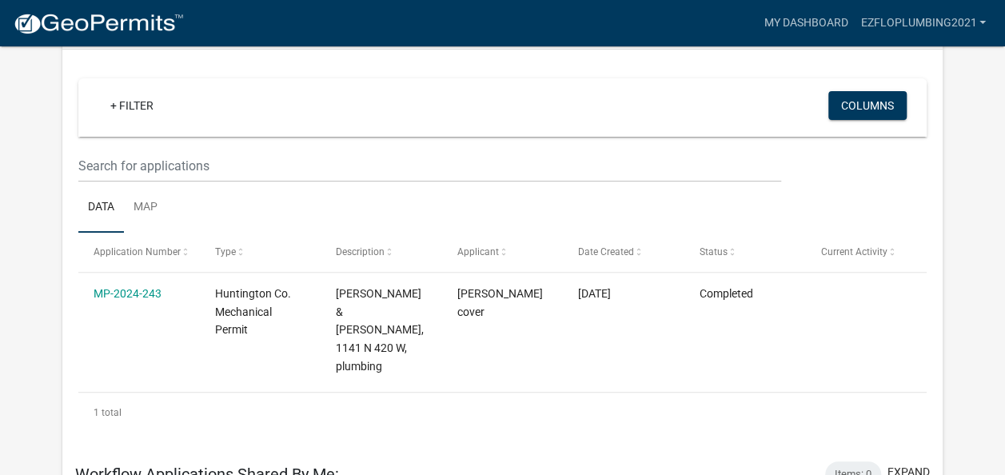  What do you see at coordinates (145, 208) in the screenshot?
I see `a: Map` at bounding box center [145, 208].